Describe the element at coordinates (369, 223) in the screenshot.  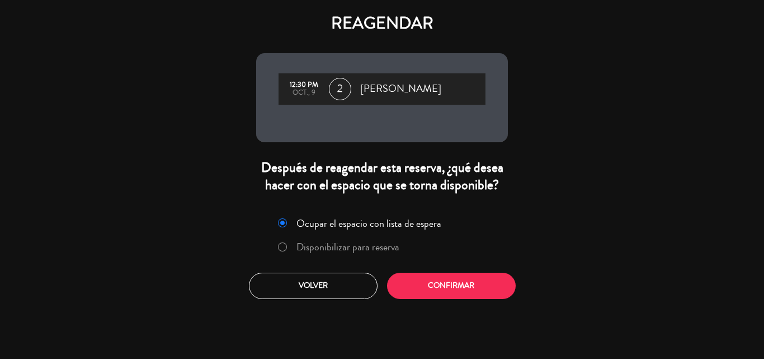
I see `label: Ocupar el espacio con lista de espera` at that location.